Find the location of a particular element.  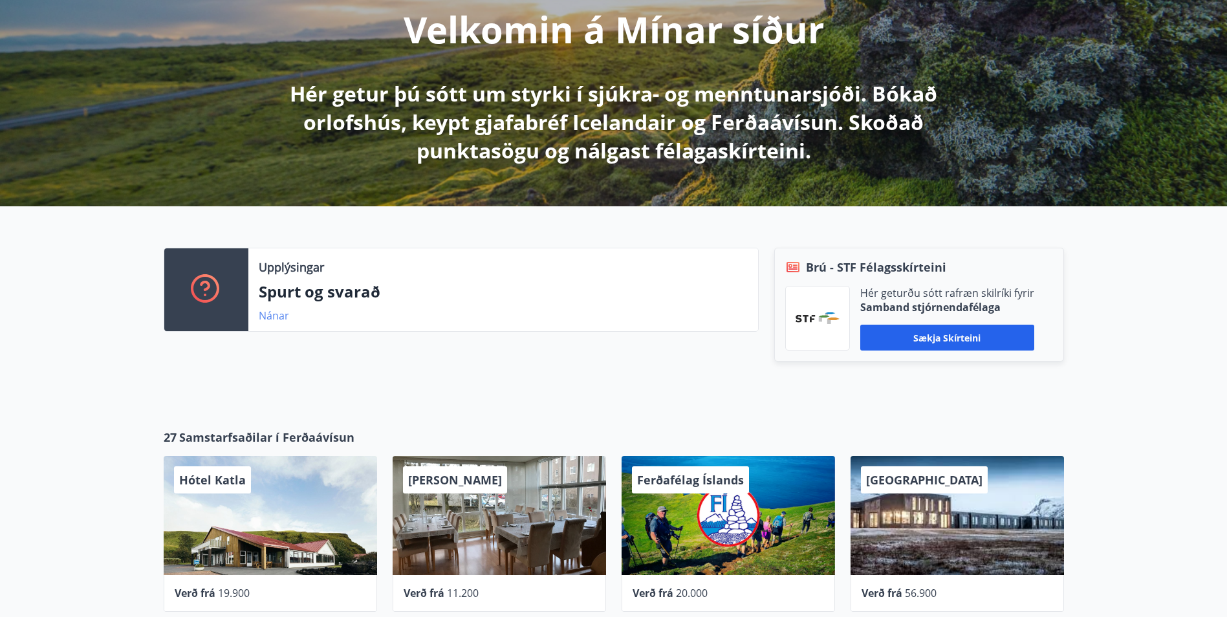

p: Spurt og svarað is located at coordinates (503, 292).